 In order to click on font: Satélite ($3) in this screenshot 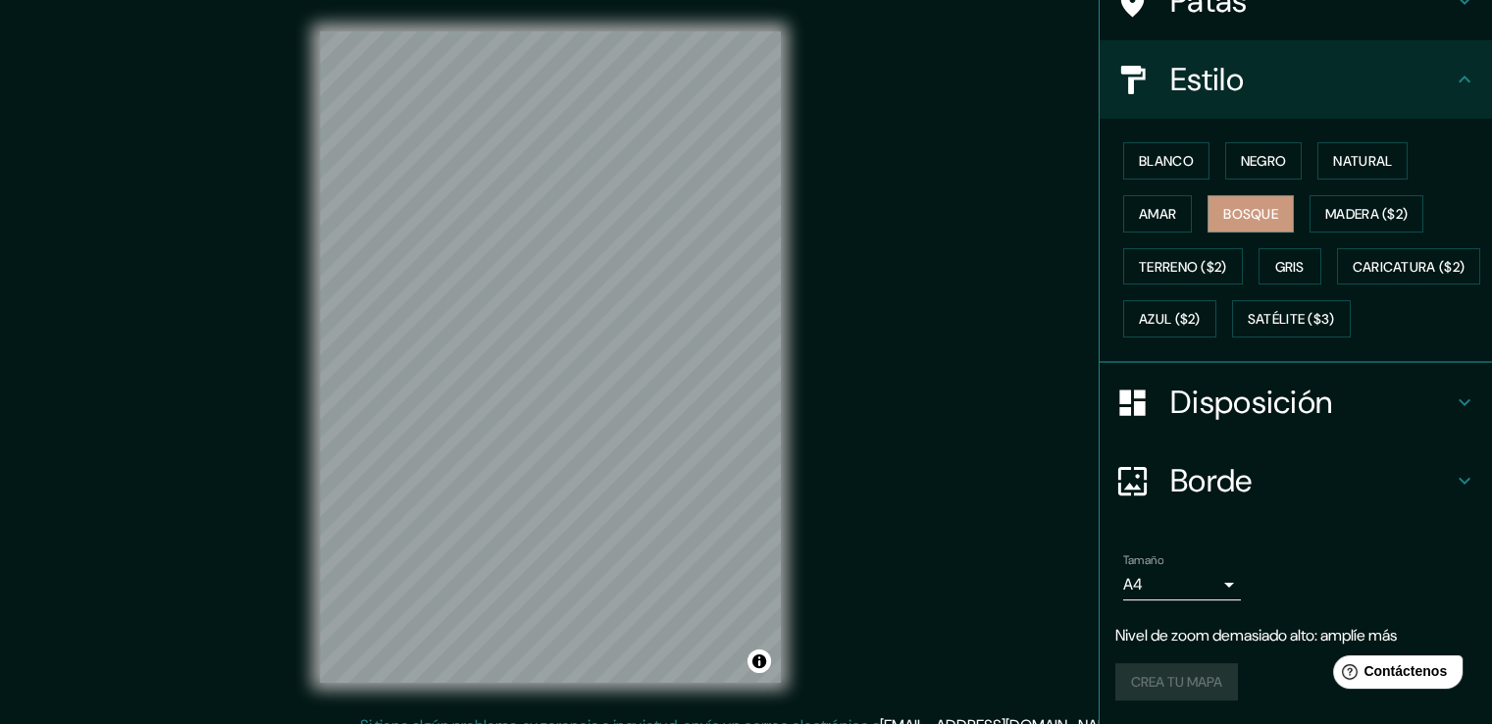, I will do `click(1291, 320)`.